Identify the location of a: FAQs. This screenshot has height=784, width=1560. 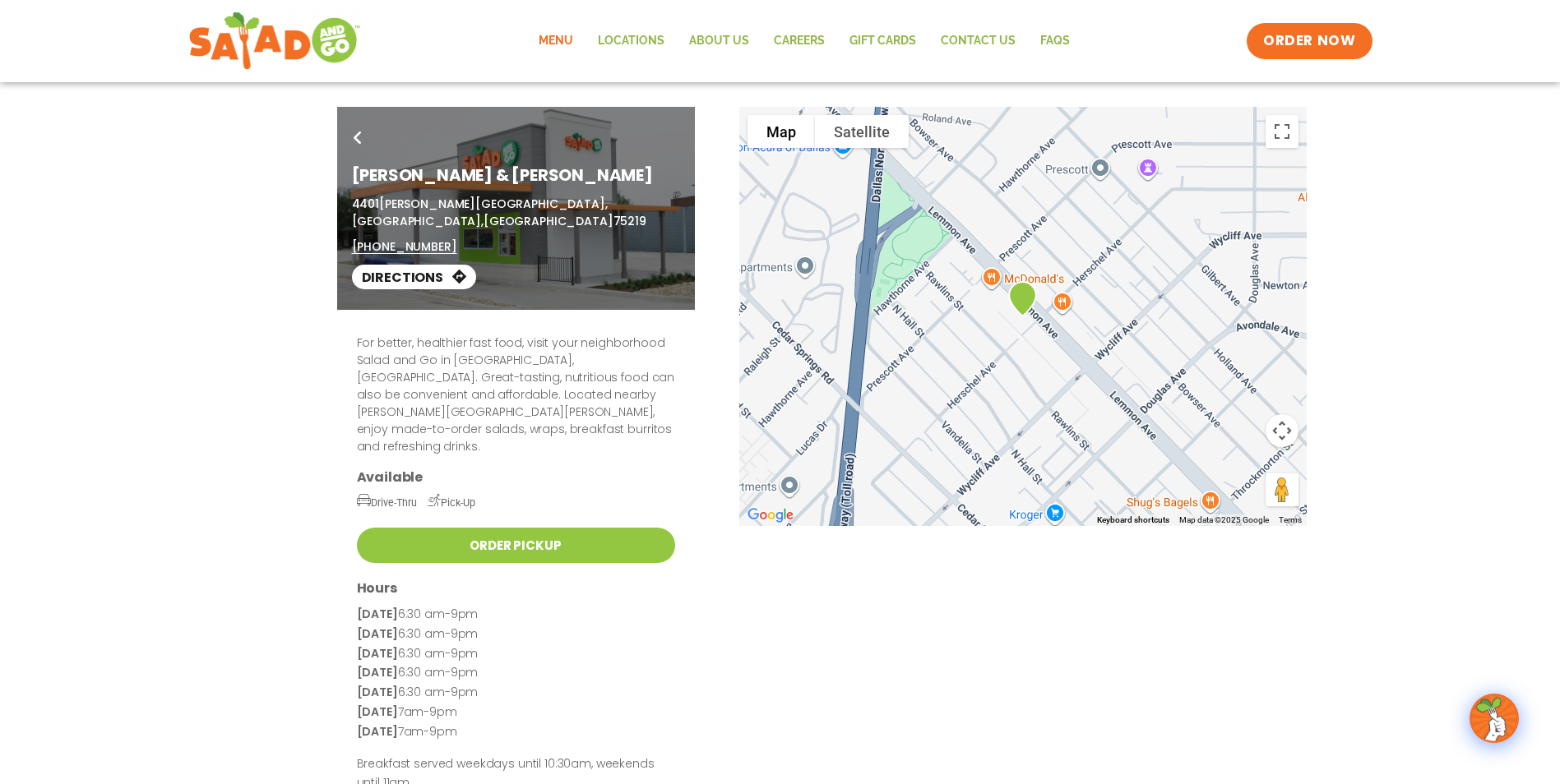
(1055, 41).